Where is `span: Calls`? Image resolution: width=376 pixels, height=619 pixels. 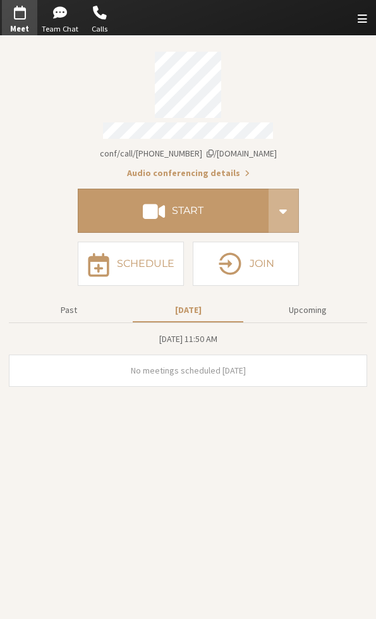
span: Calls is located at coordinates (100, 29).